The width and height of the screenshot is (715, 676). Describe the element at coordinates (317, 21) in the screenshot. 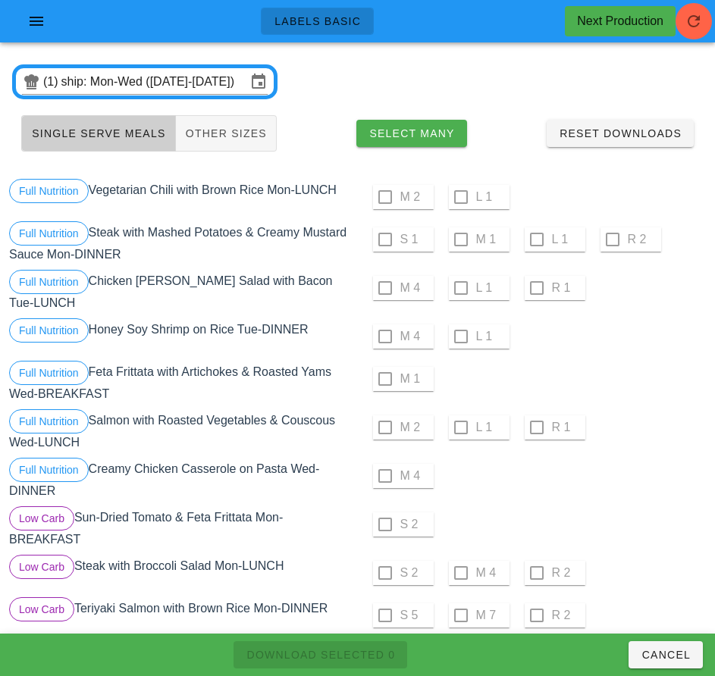

I see `span: Labels Basic` at that location.